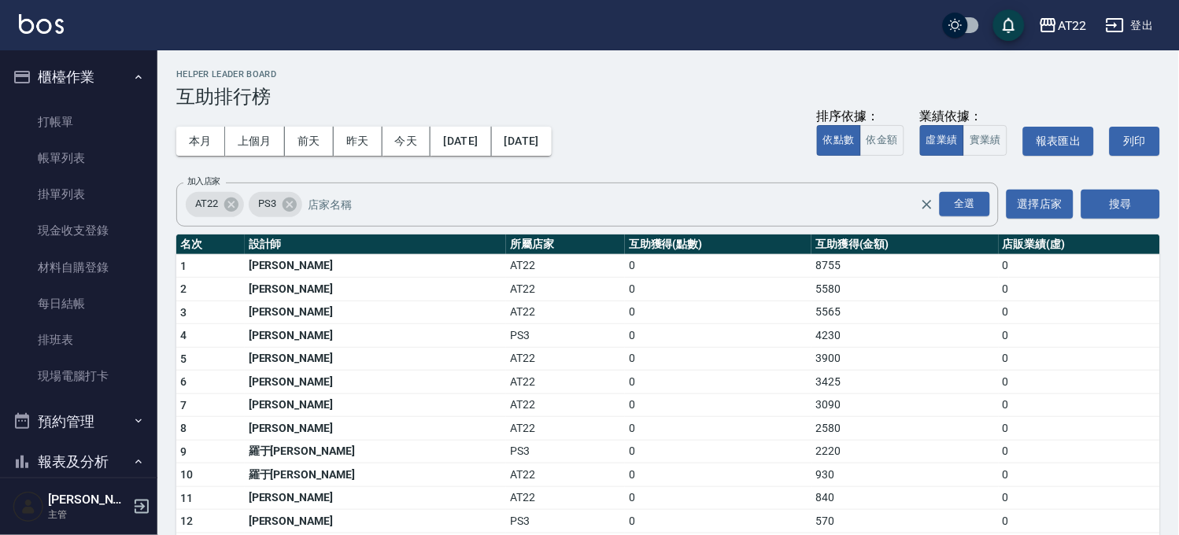 The height and width of the screenshot is (535, 1179). I want to click on th: 設計師, so click(375, 245).